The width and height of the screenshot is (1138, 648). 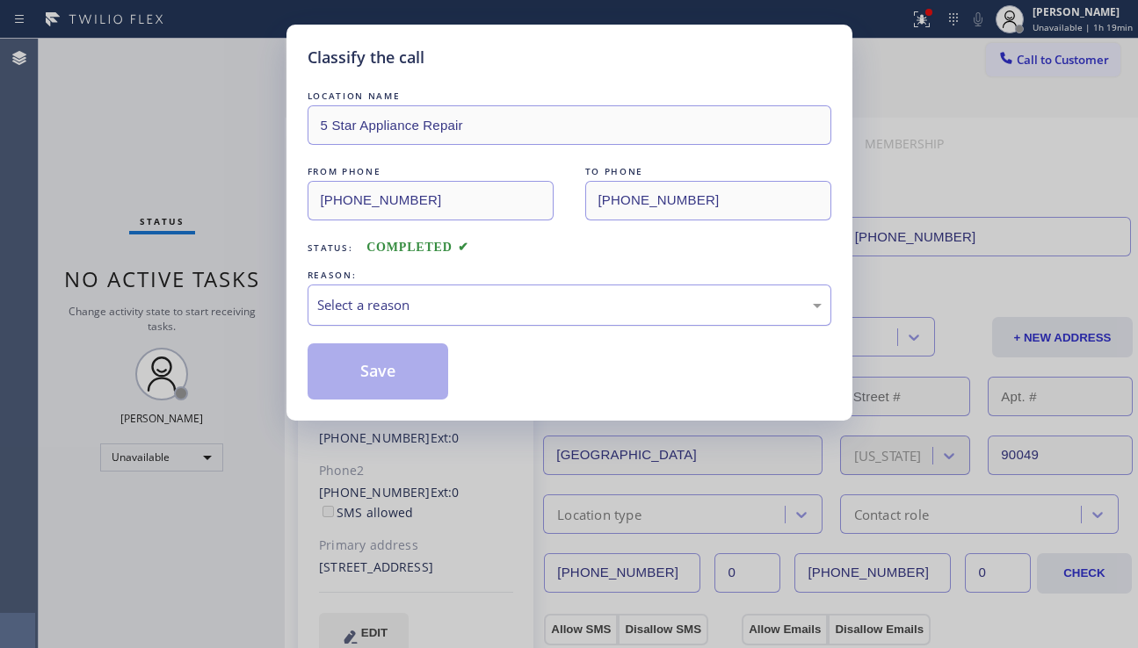 What do you see at coordinates (417, 247) in the screenshot?
I see `span: COMPLETED` at bounding box center [417, 247].